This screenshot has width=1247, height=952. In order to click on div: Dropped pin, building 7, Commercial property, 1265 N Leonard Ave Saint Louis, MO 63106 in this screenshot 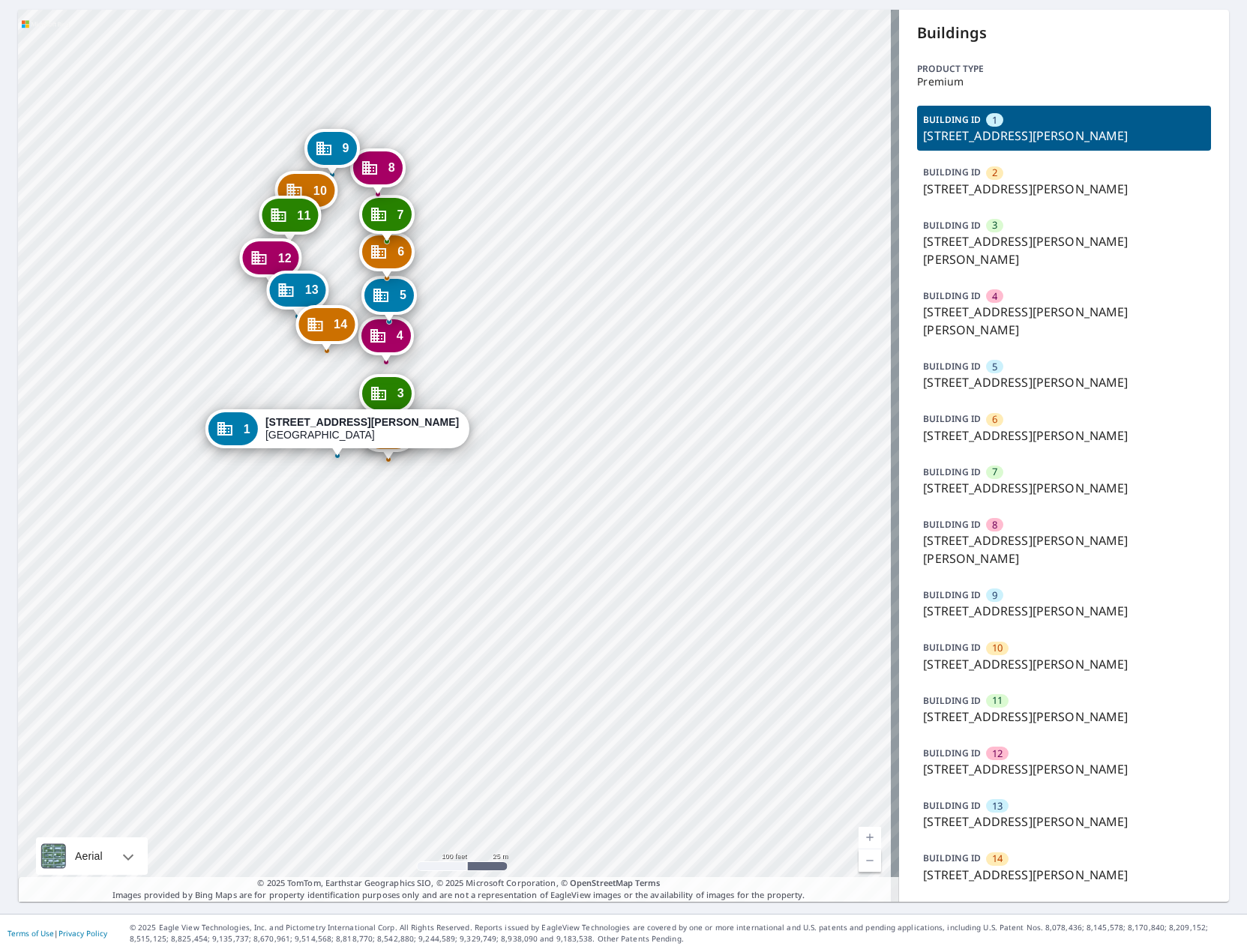, I will do `click(387, 218)`.